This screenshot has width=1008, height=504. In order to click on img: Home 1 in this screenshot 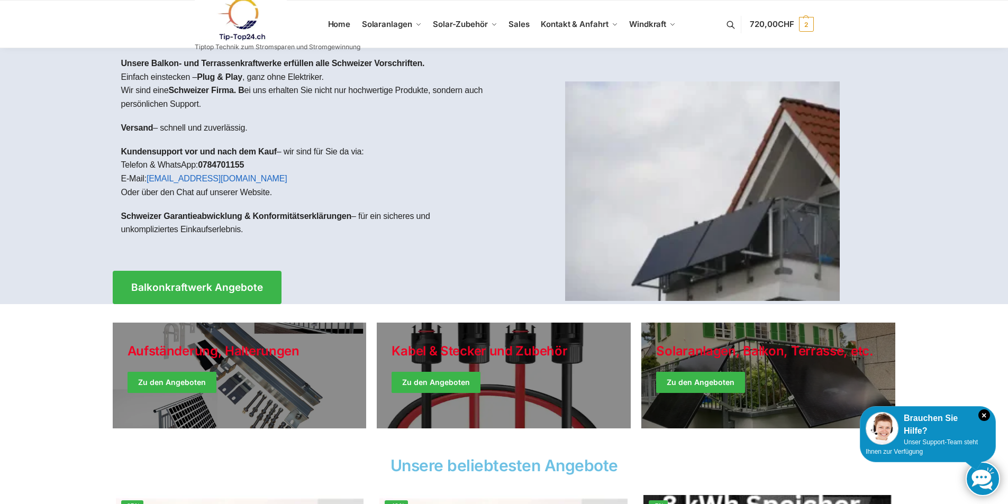, I will do `click(702, 191)`.